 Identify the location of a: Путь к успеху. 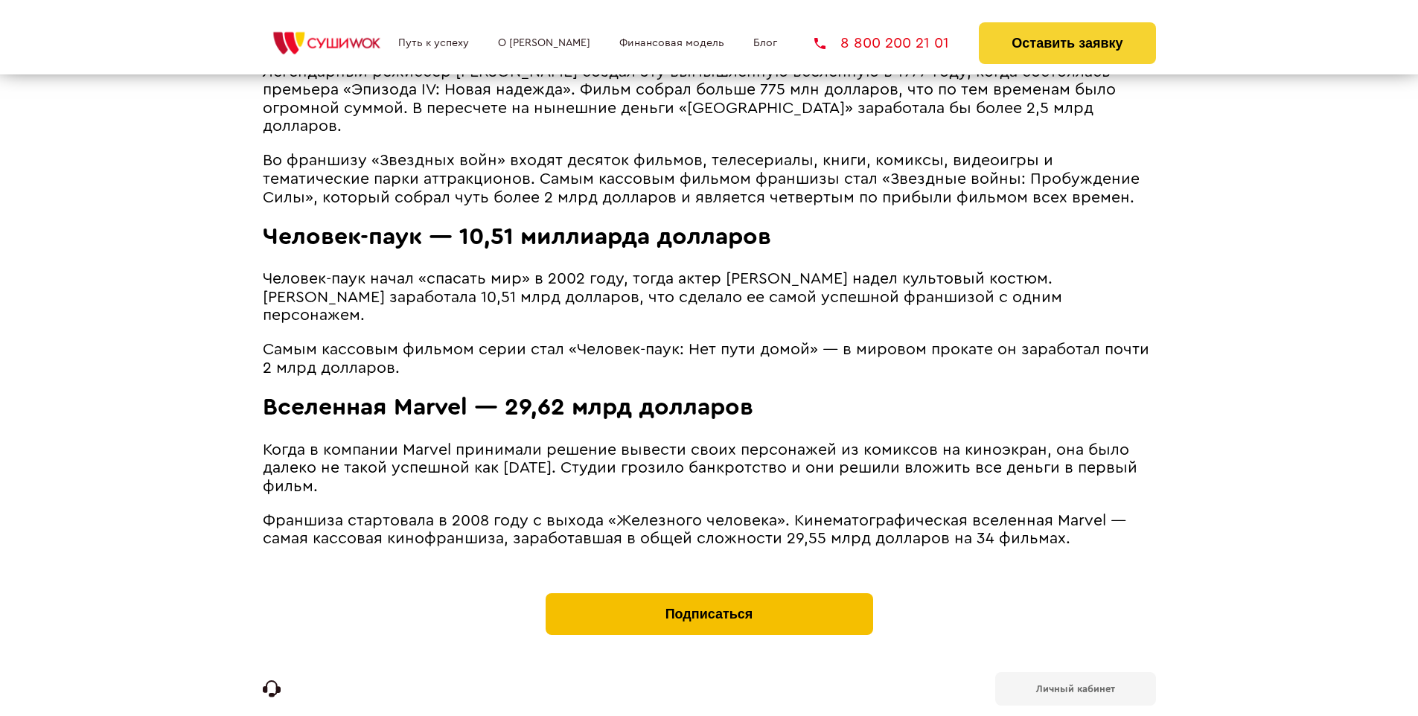
(433, 43).